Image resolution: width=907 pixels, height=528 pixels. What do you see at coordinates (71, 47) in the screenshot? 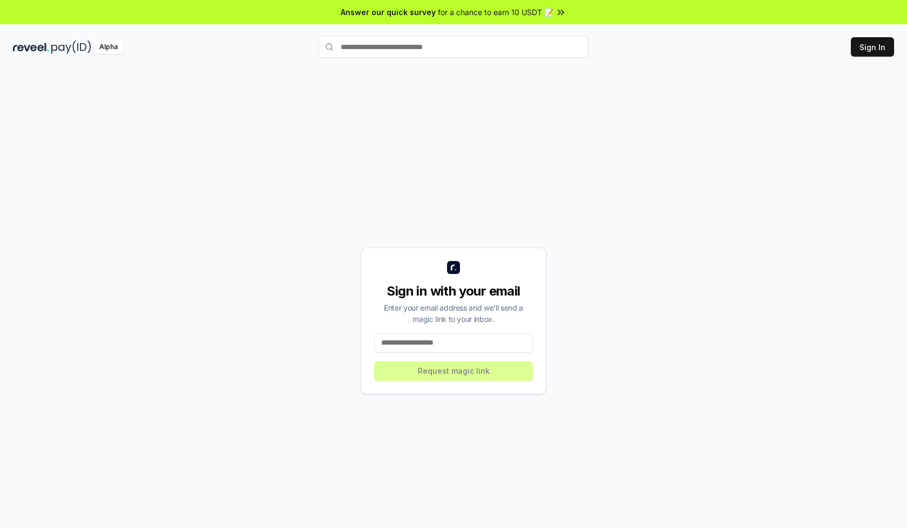
I see `img: pay_id` at bounding box center [71, 47].